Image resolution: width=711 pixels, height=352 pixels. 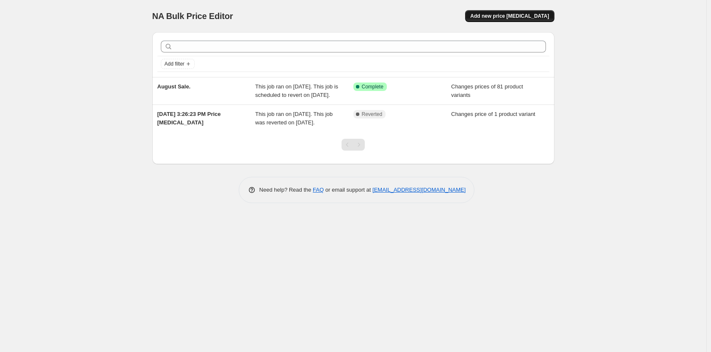 I want to click on button: Add filter, so click(x=178, y=64).